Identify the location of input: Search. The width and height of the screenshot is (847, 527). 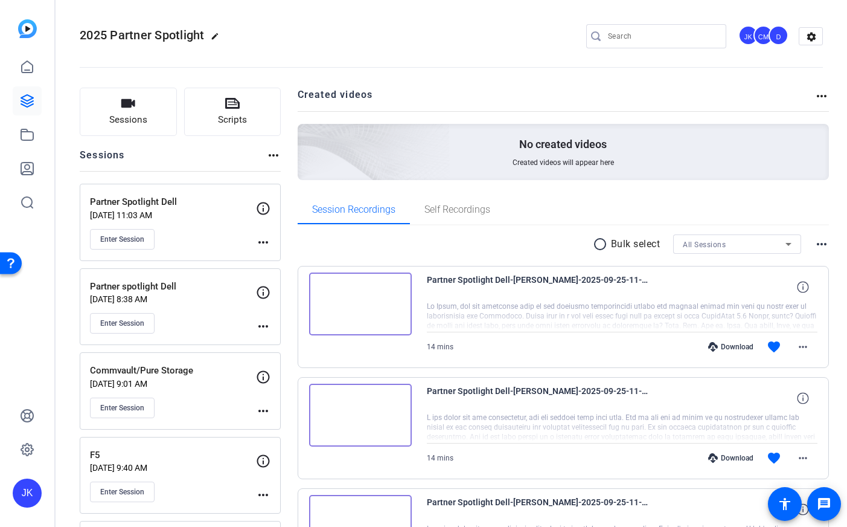
(663, 36).